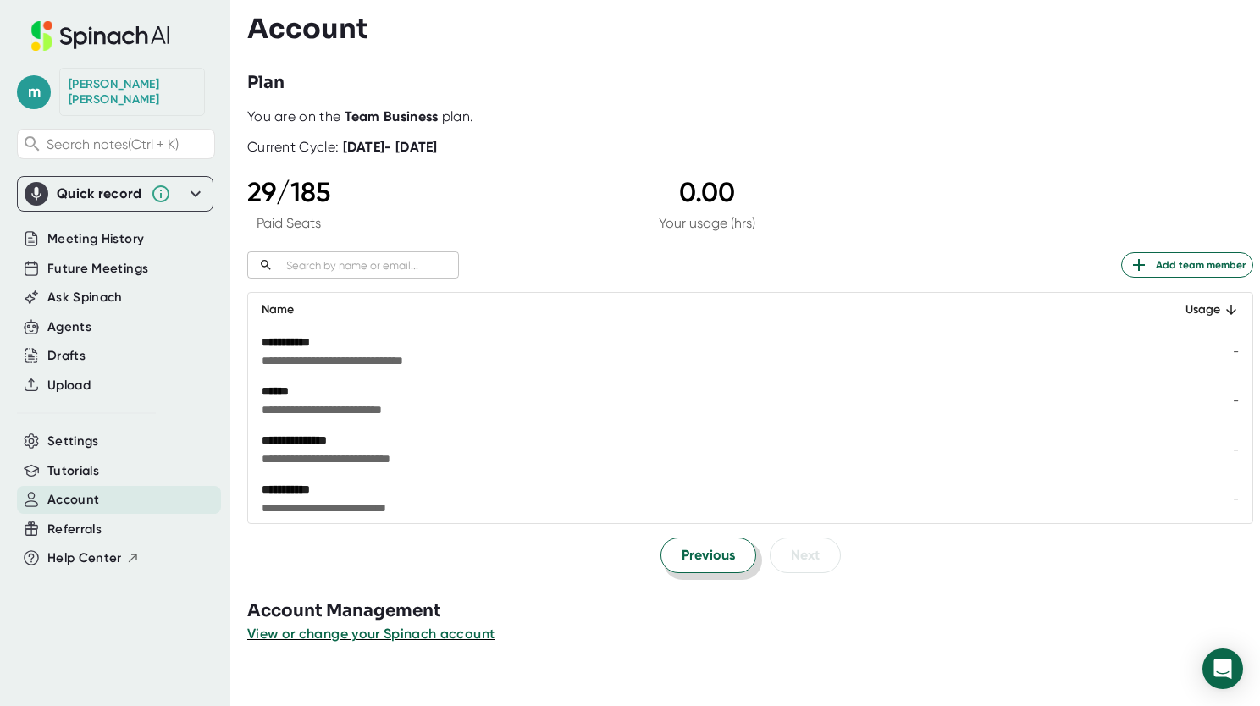  Describe the element at coordinates (707, 192) in the screenshot. I see `div: 0.00` at that location.